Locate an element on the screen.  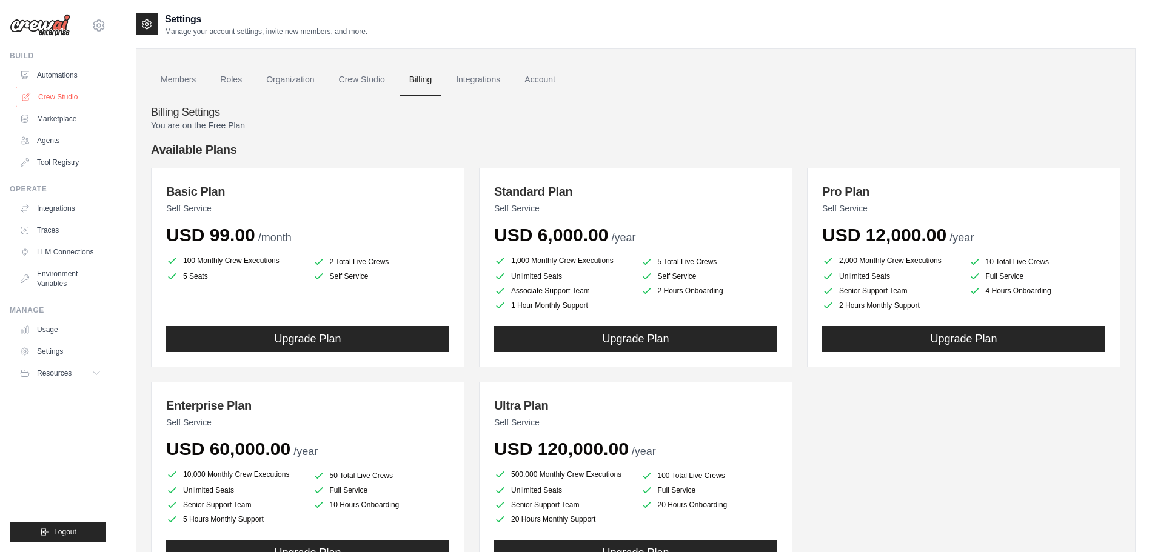
a: Environment Variables is located at coordinates (60, 279).